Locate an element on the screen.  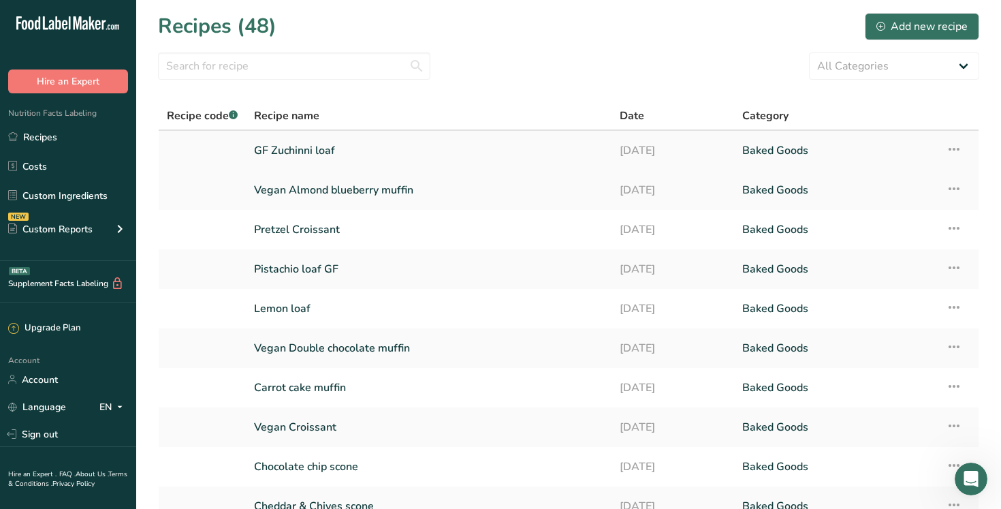
a: Hire an Expert . is located at coordinates (32, 474).